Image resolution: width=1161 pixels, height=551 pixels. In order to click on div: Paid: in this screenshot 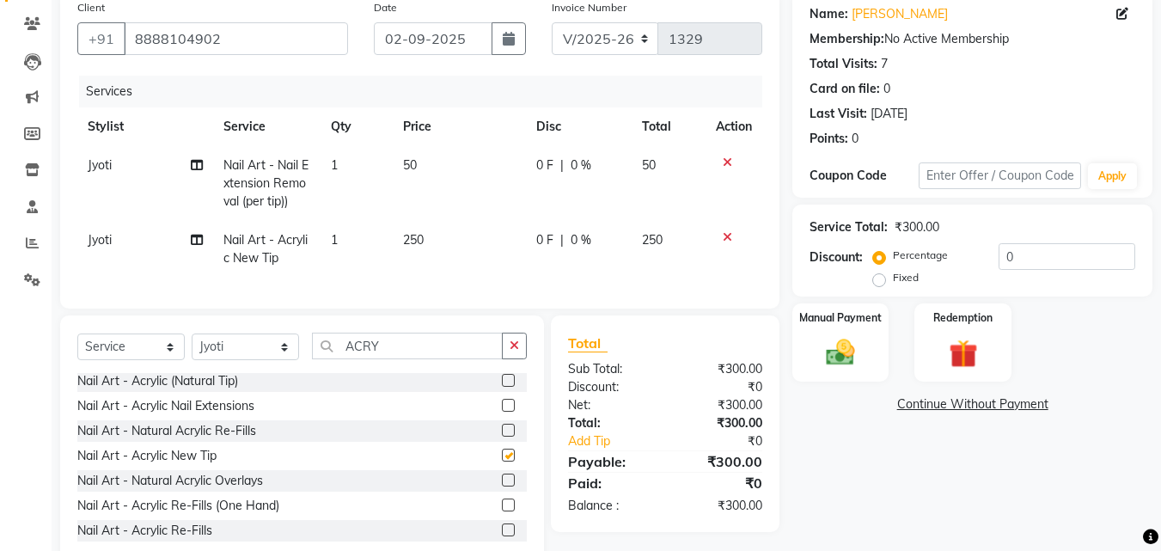, I will do `click(610, 483)`.